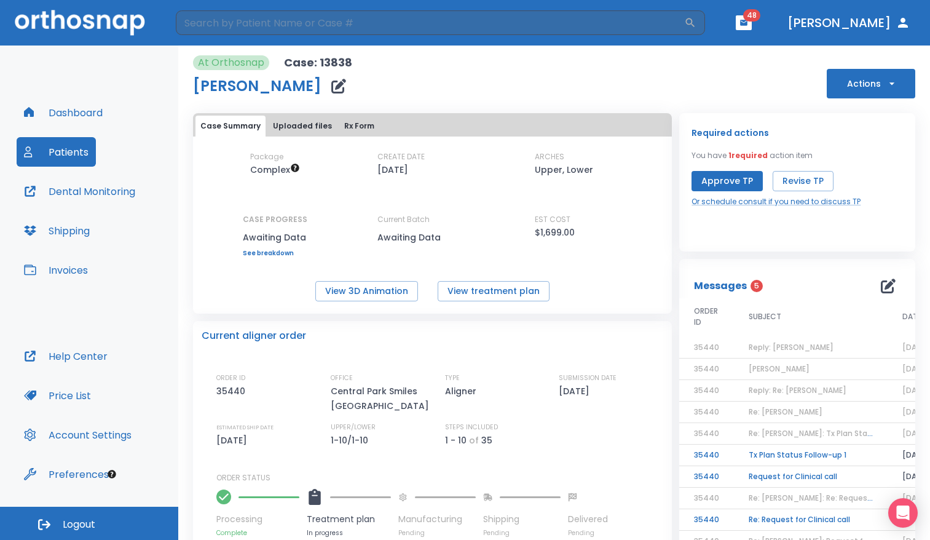 Image resolution: width=930 pixels, height=540 pixels. Describe the element at coordinates (727, 181) in the screenshot. I see `button: Approve TP` at that location.